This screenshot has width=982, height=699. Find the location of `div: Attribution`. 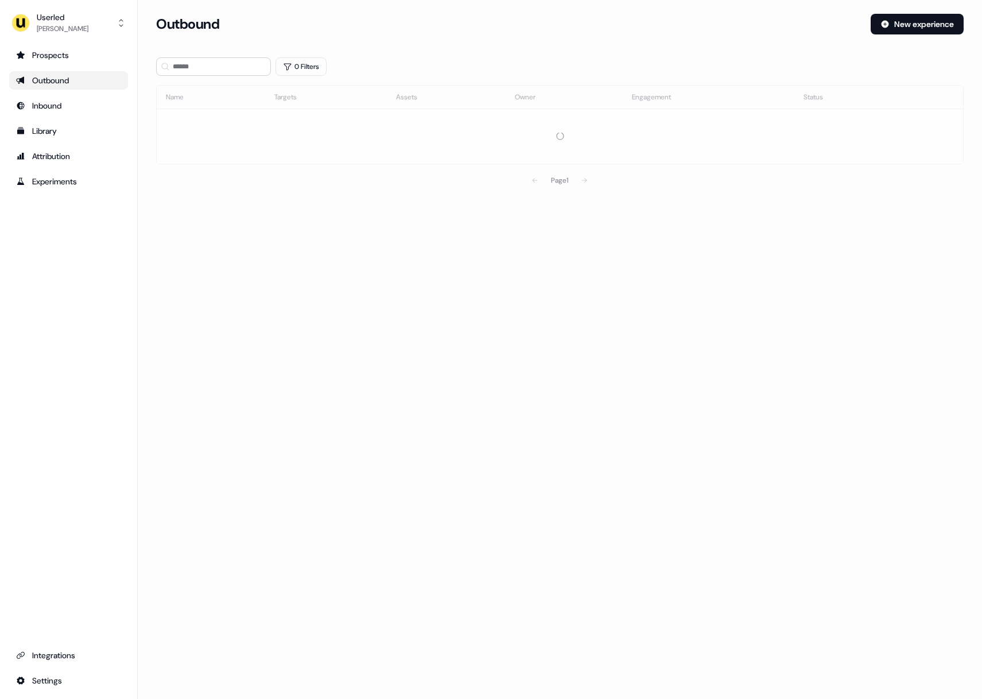

div: Attribution is located at coordinates (68, 156).